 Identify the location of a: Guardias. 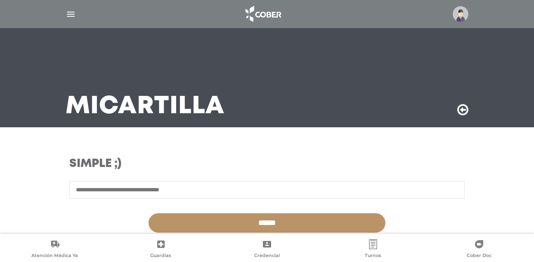
(160, 249).